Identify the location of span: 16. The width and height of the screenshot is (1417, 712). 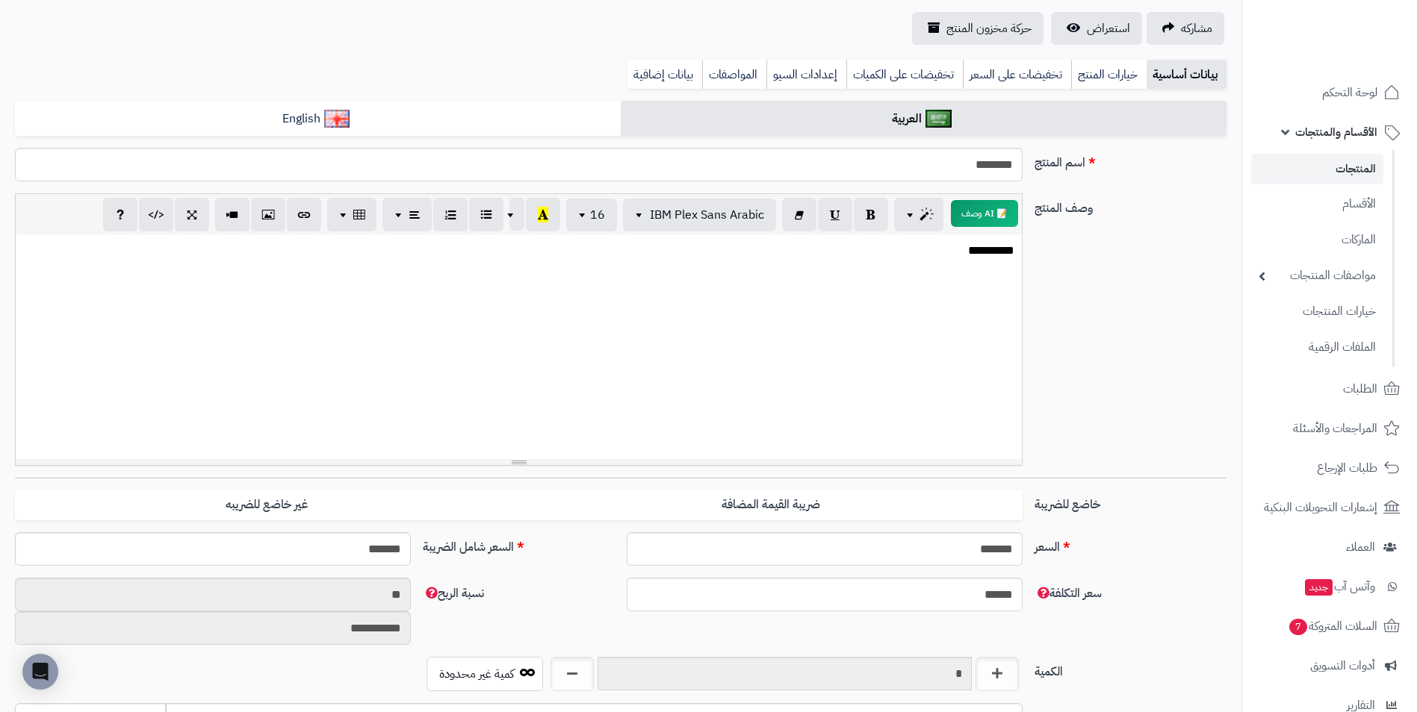
(597, 215).